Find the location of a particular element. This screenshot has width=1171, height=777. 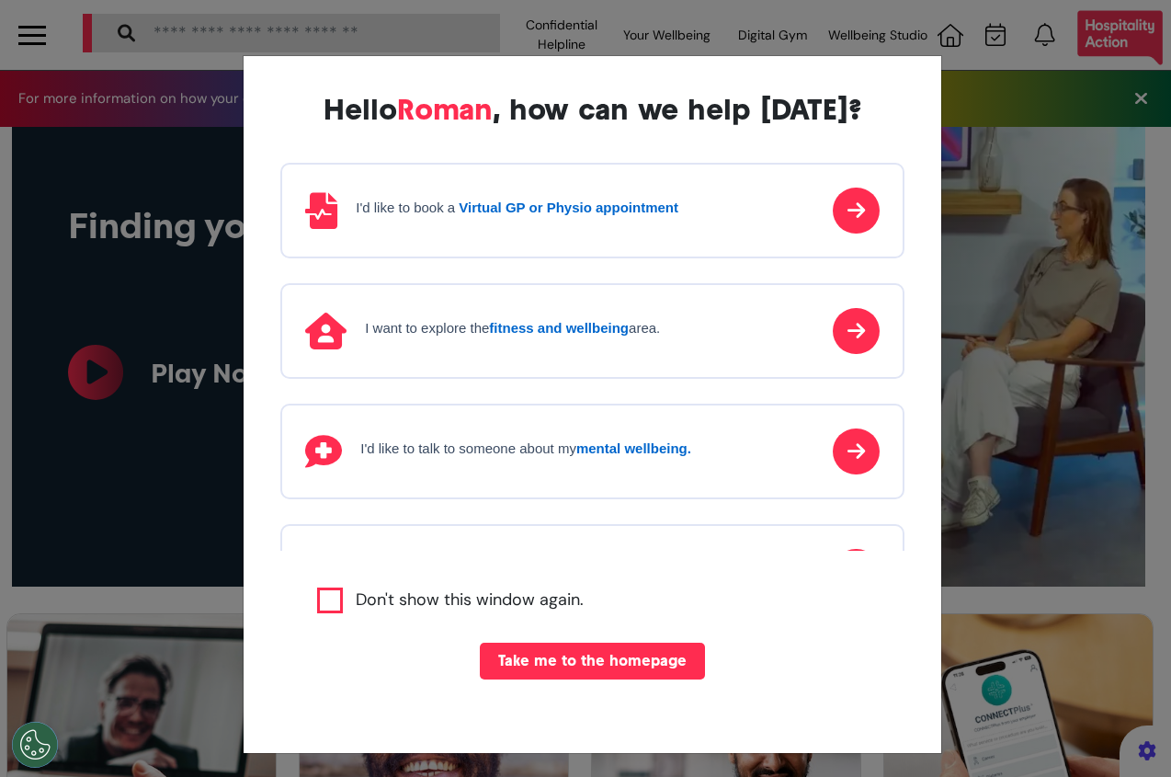

strong: Virtual GP or Physio appointment is located at coordinates (568, 207).